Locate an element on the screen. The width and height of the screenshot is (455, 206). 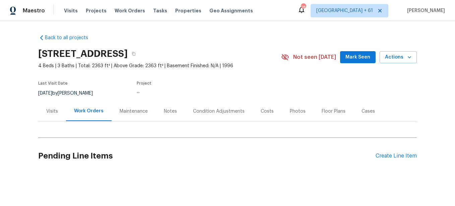
span: 4 Beds | 3 Baths | Total: 2363 ft² | Above Grade: 2363 ft² | Basement Finished: N/A | 1996 is located at coordinates (159, 66).